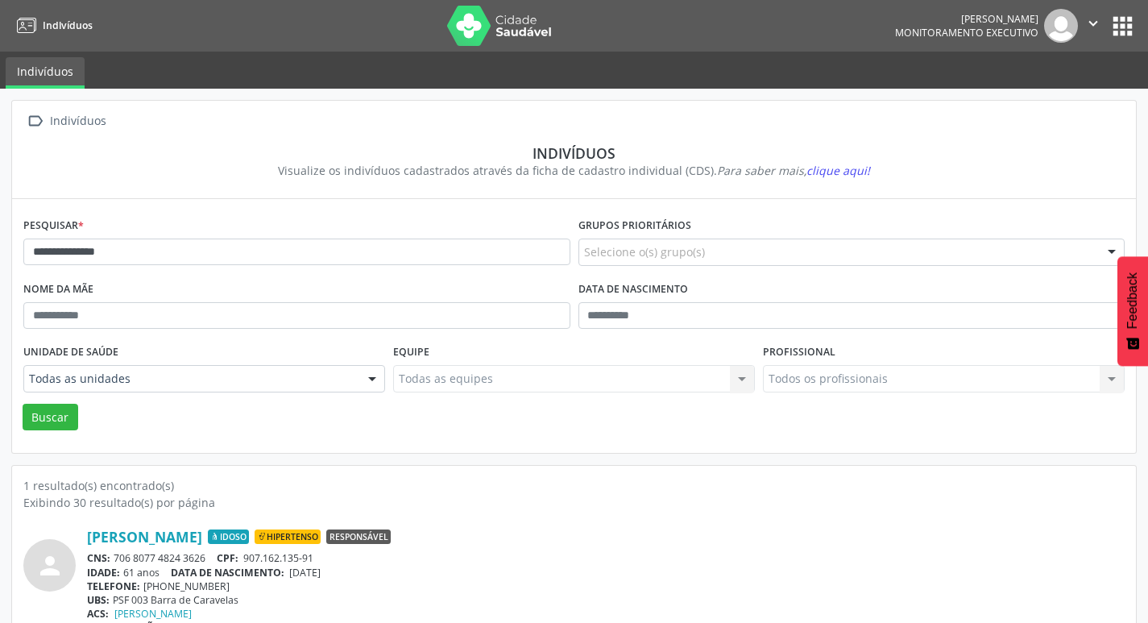 The image size is (1148, 623). I want to click on div: 706 8077 4824 3626, so click(606, 558).